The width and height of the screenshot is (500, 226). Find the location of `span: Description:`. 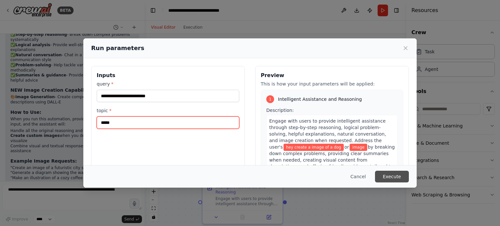

span: Description: is located at coordinates (280, 110).